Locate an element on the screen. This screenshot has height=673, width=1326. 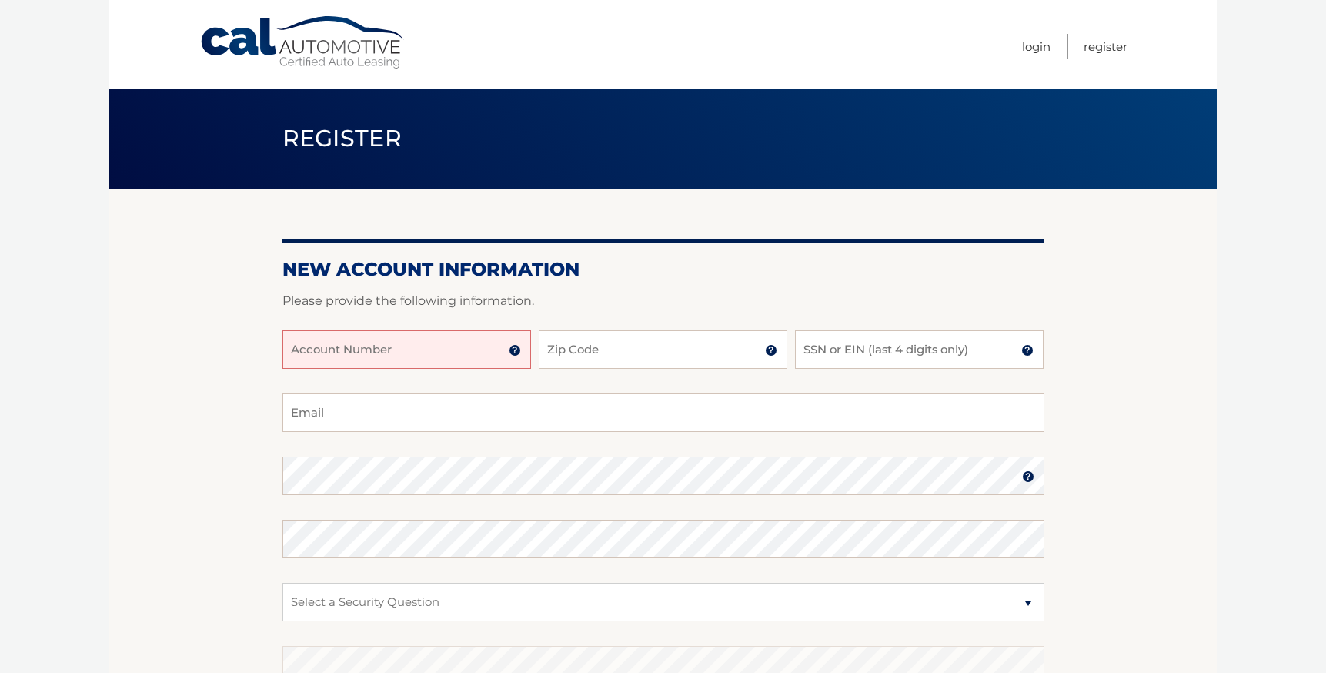
input: Email is located at coordinates (663, 412).